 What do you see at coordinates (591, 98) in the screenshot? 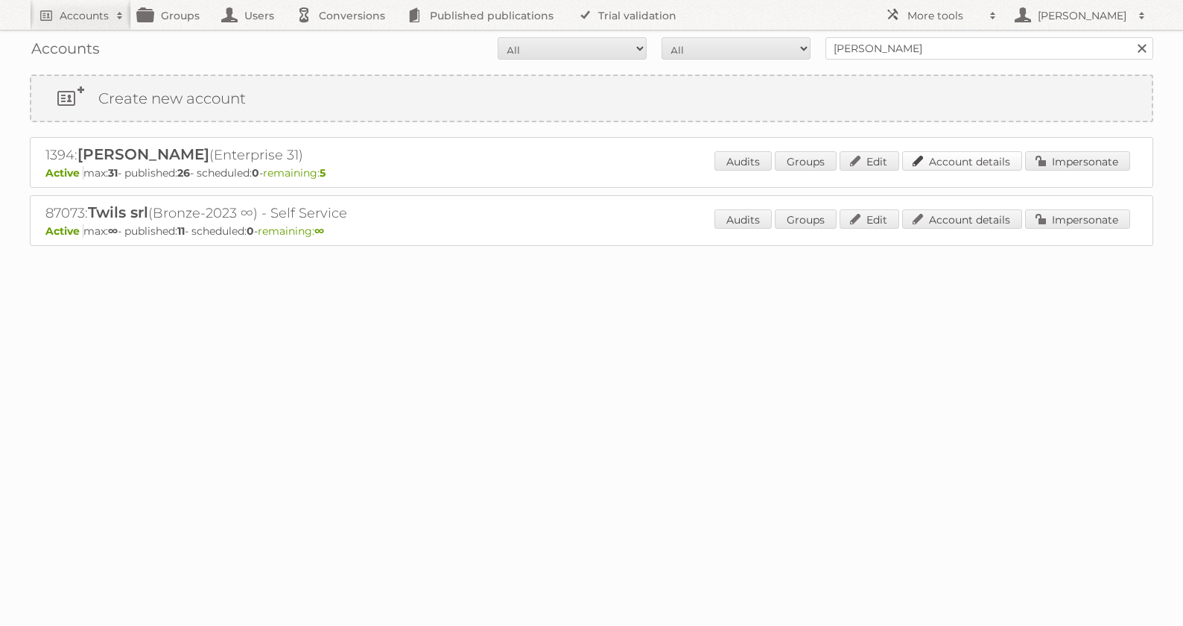
I see `a: Create new account` at bounding box center [591, 98].